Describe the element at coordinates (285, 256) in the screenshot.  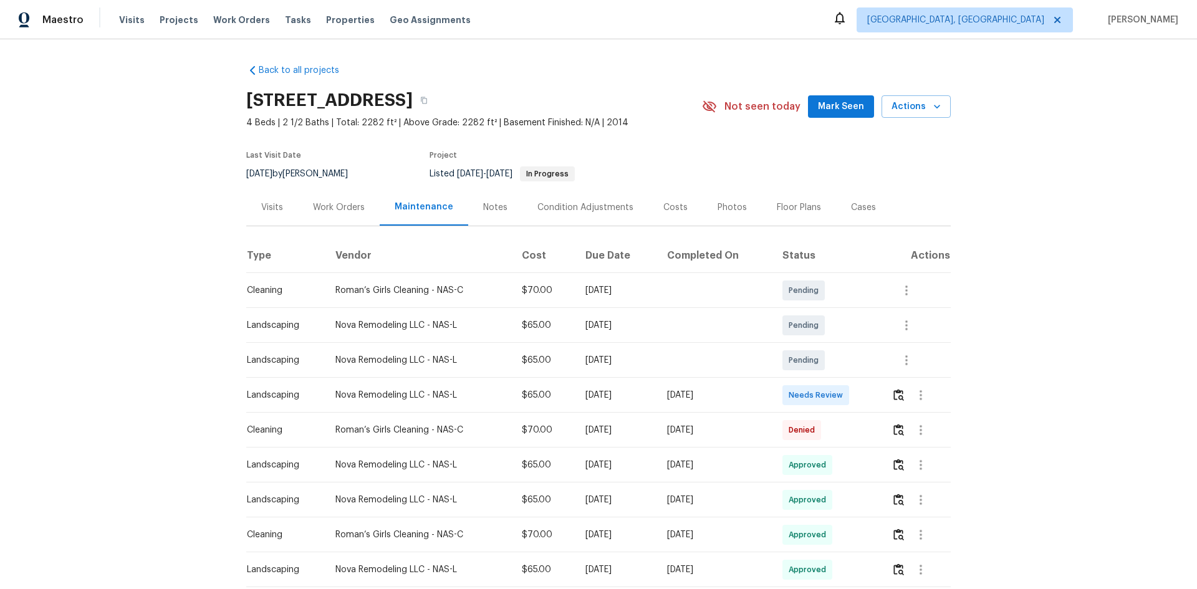
I see `th: Type` at that location.